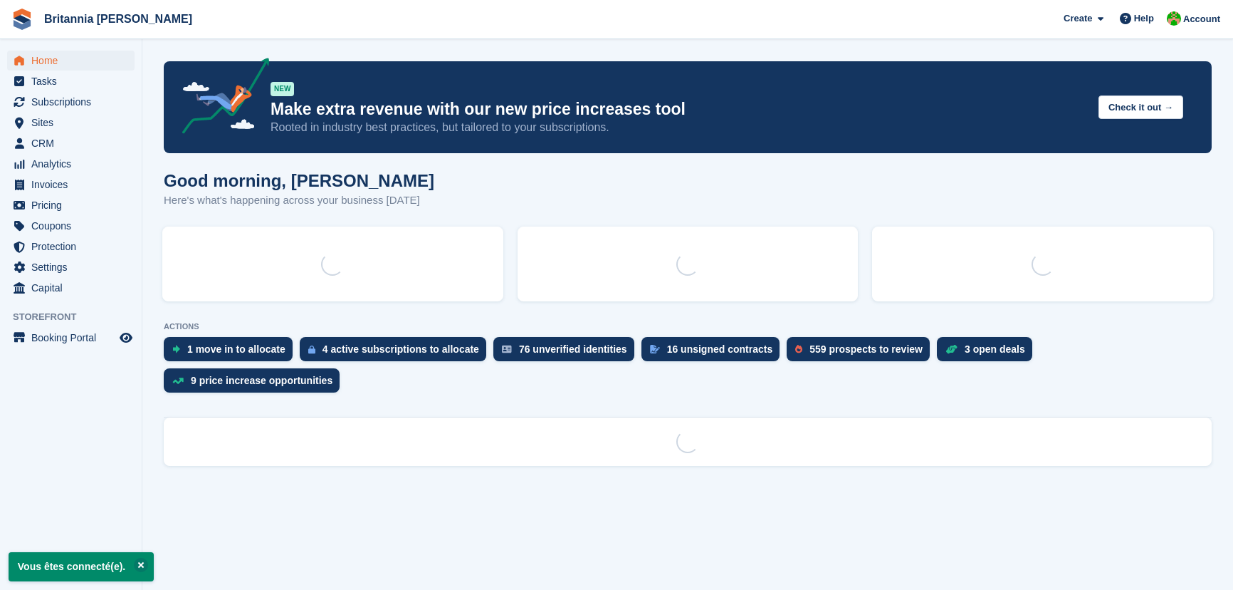 The image size is (1233, 590). I want to click on span: Capital, so click(74, 288).